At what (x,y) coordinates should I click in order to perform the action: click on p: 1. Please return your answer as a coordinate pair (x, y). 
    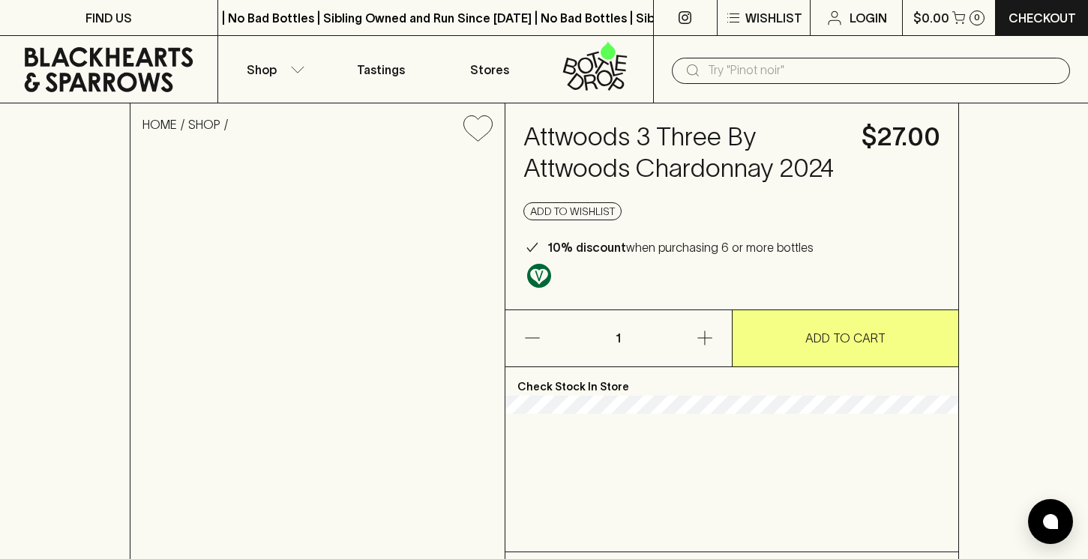
    Looking at the image, I should click on (618, 338).